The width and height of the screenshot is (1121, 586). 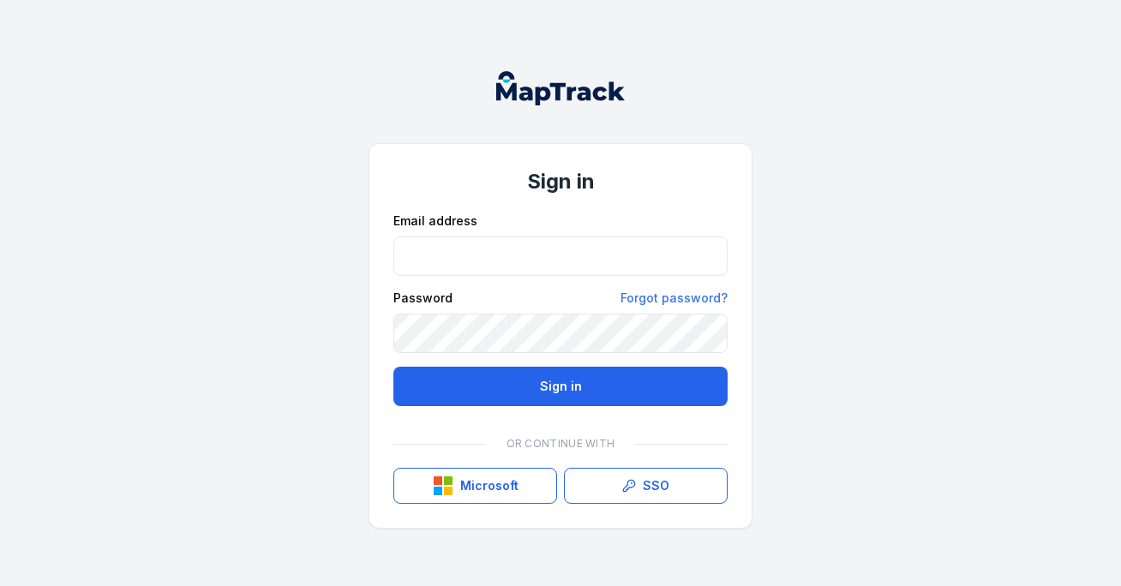 What do you see at coordinates (561, 387) in the screenshot?
I see `button: Sign in` at bounding box center [561, 387].